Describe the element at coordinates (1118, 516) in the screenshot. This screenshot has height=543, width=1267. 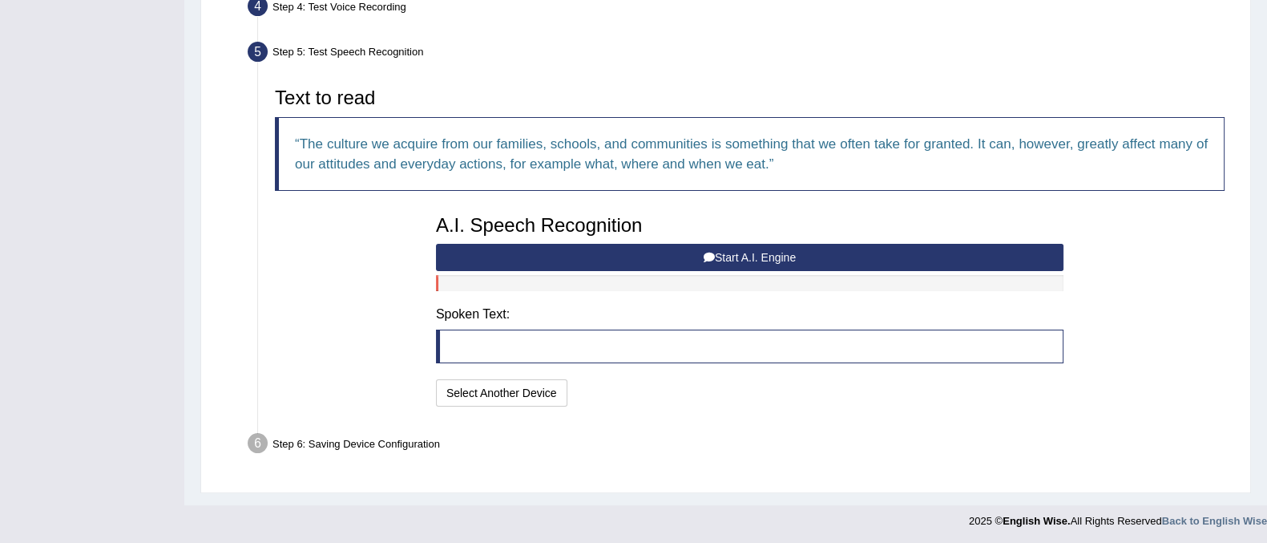
I see `div: 2025 © All Rights Reserved` at that location.